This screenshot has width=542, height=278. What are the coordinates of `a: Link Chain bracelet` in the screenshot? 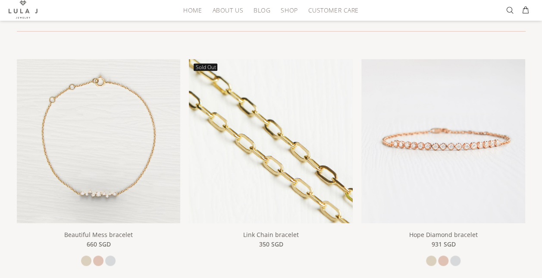 It's located at (271, 234).